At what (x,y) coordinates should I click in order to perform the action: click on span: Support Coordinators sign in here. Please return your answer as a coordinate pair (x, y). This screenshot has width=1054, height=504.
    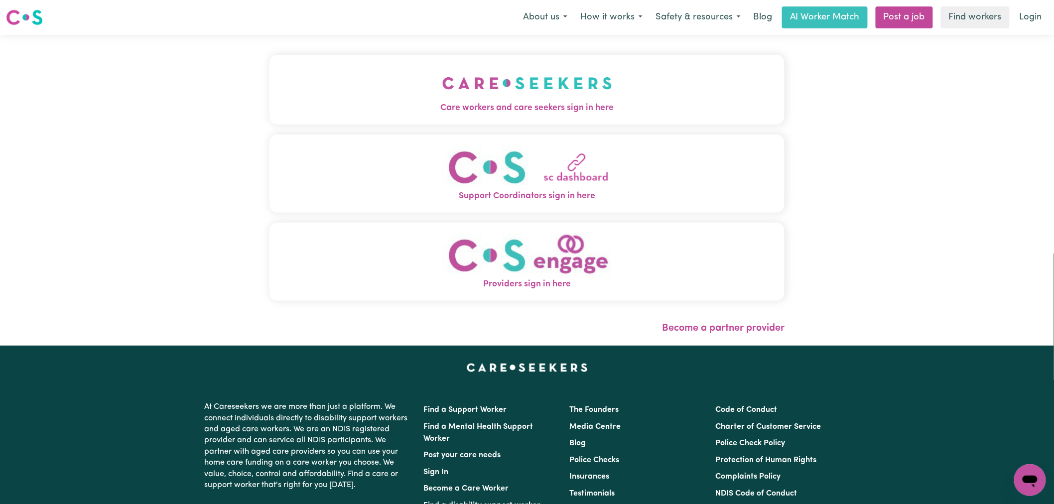
    Looking at the image, I should click on (527, 196).